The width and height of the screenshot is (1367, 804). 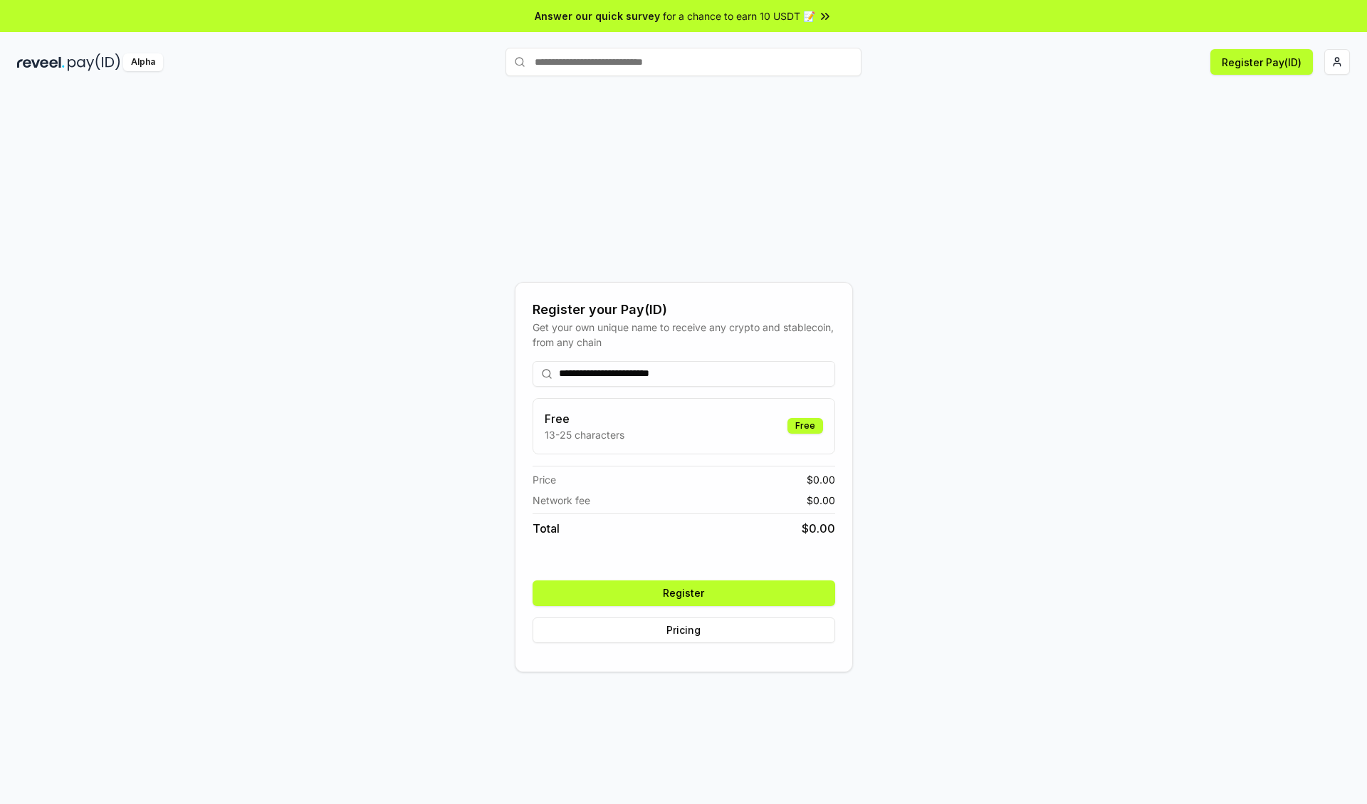 I want to click on div: Get your own unique name to receive any crypto and stablecoin, from any chain, so click(x=683, y=335).